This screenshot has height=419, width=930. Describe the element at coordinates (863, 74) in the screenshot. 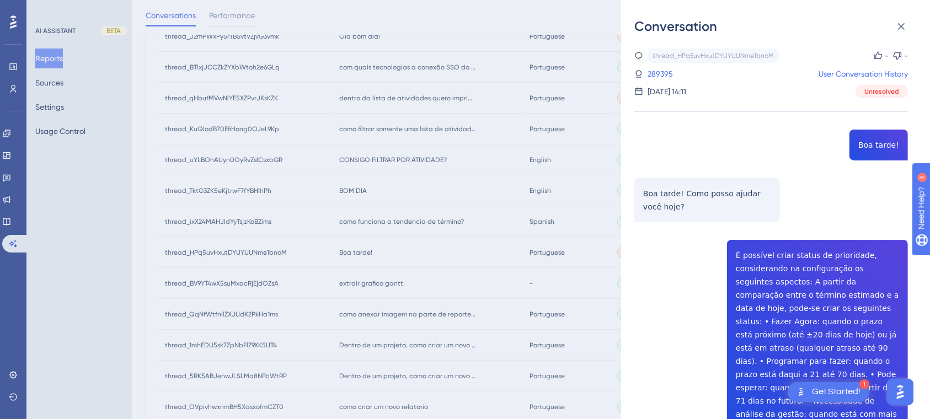

I see `a: User Conversation History` at that location.